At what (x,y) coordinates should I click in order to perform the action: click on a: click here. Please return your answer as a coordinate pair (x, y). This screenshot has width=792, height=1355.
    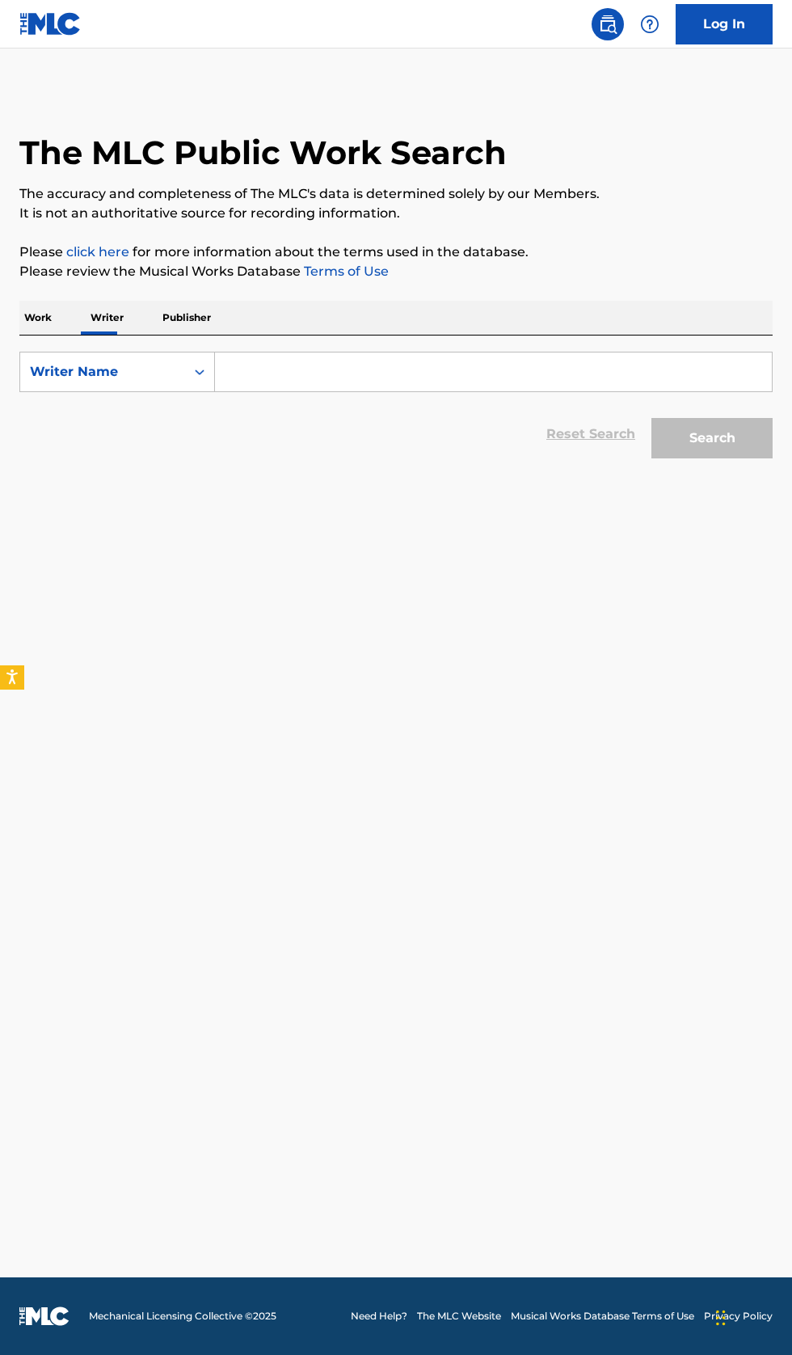
    Looking at the image, I should click on (98, 251).